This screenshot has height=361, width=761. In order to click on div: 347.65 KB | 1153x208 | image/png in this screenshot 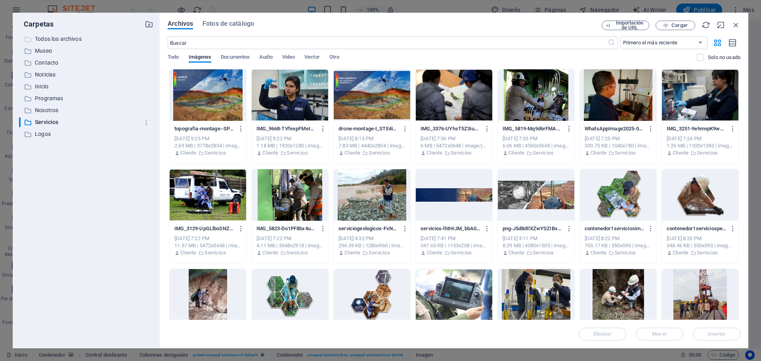, I will do `click(454, 246)`.